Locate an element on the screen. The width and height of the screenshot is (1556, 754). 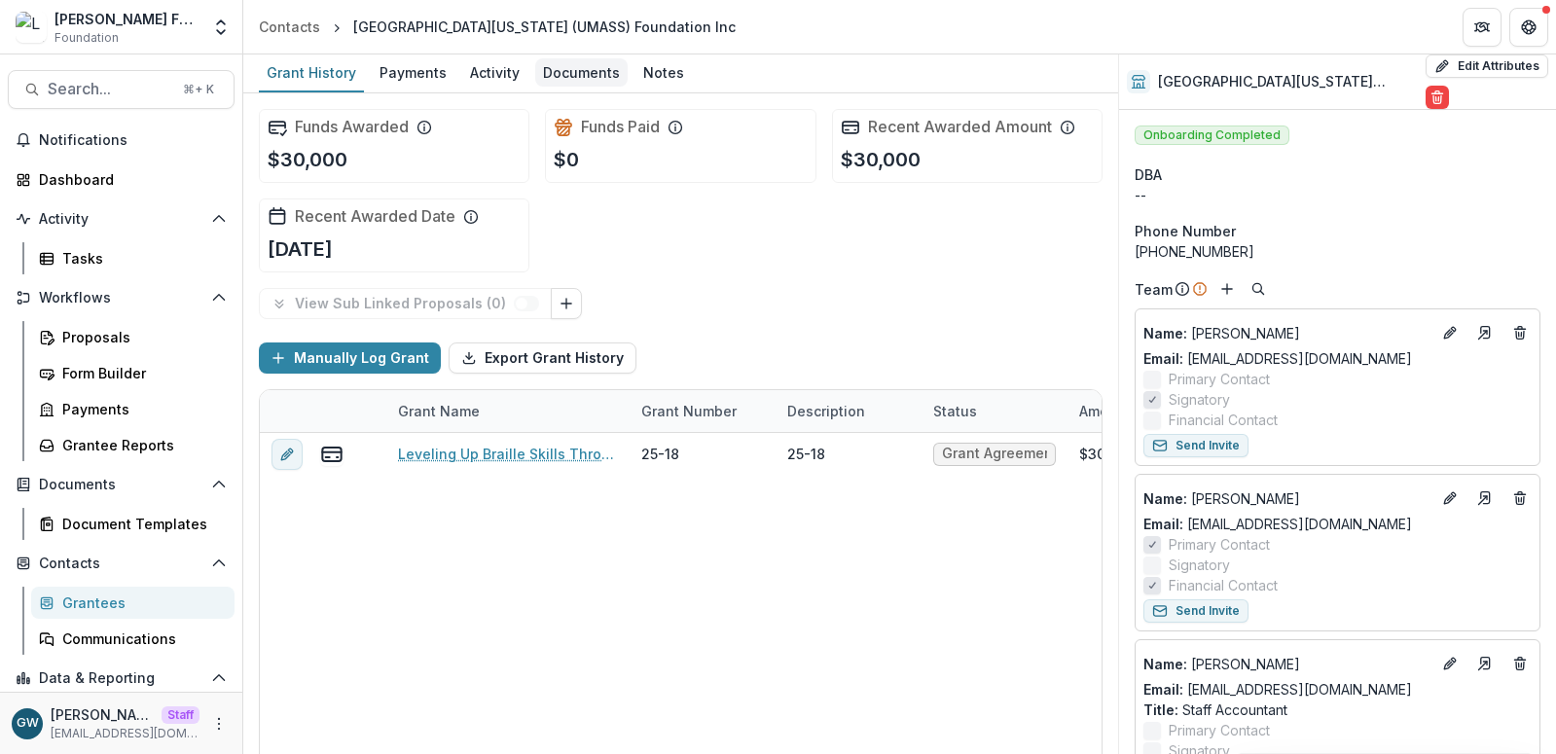
button: Open Data & Reporting is located at coordinates (121, 678).